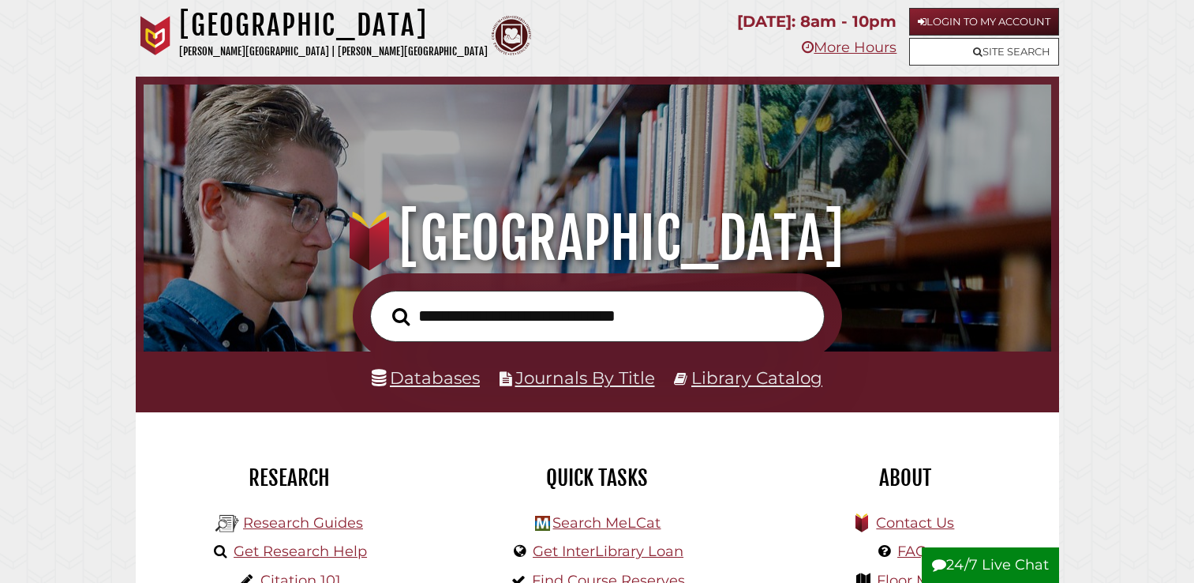 The image size is (1194, 583). Describe the element at coordinates (300, 551) in the screenshot. I see `a: Get Research Help` at that location.